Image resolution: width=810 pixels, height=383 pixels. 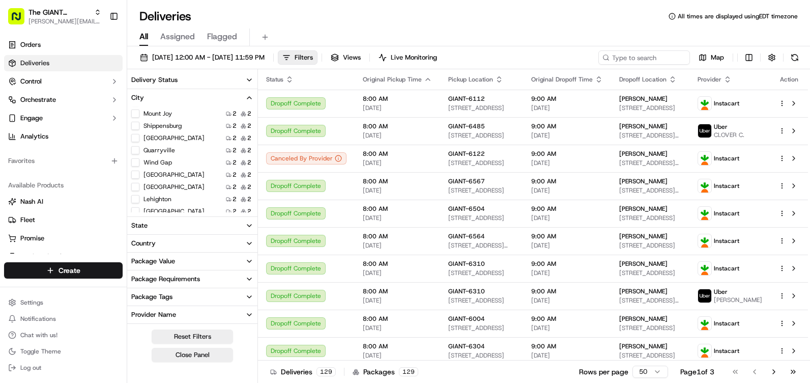 I want to click on div: Page 1 of 3, so click(x=697, y=372).